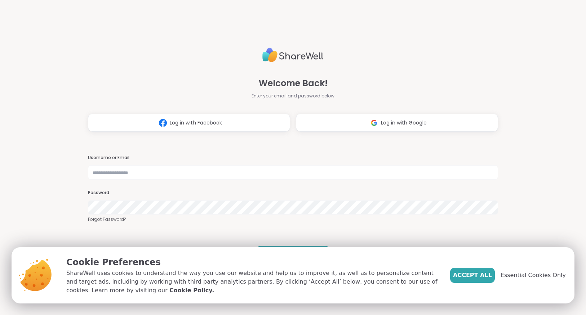 Image resolution: width=586 pixels, height=315 pixels. Describe the element at coordinates (293, 83) in the screenshot. I see `span: Welcome Back!` at that location.